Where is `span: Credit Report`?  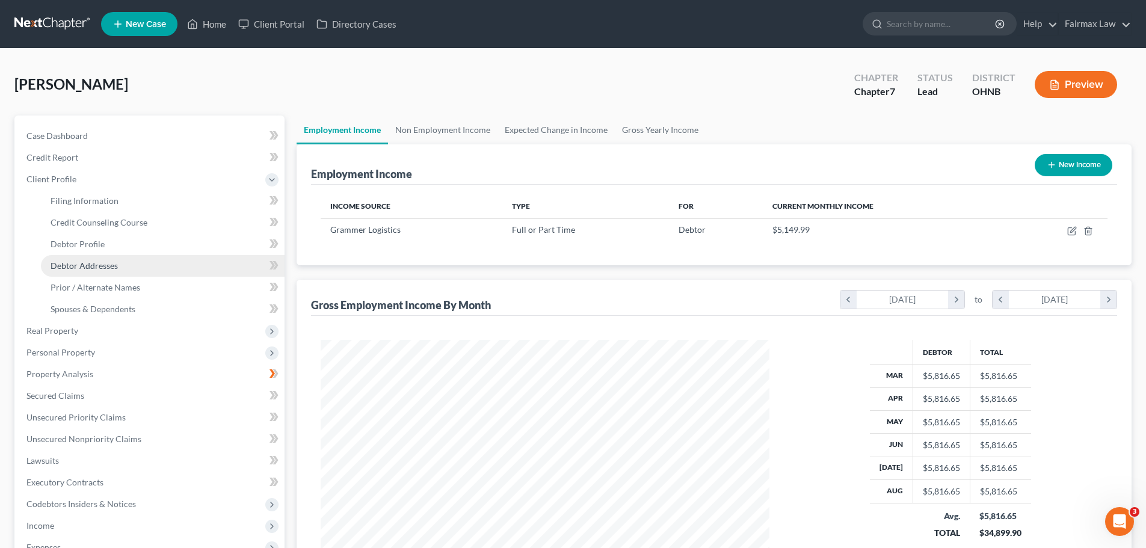
span: Credit Report is located at coordinates (52, 157).